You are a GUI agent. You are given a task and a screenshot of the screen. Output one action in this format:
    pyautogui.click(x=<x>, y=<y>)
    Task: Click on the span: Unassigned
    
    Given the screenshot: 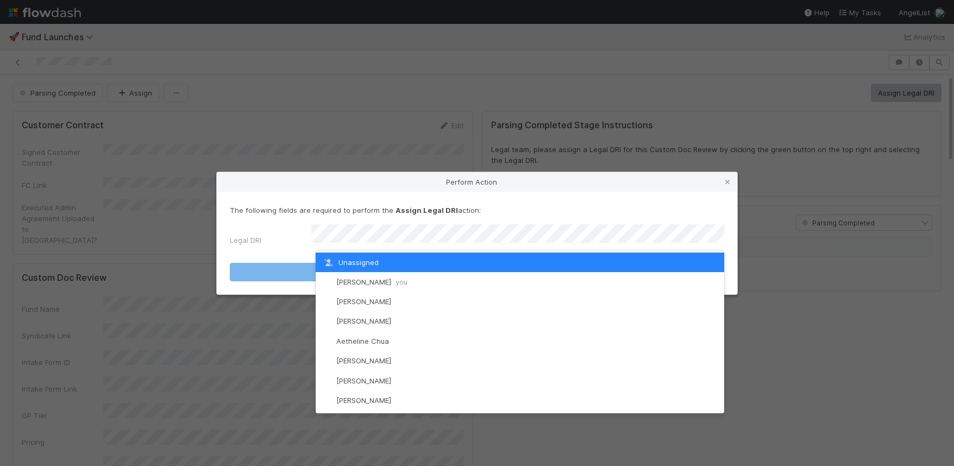 What is the action you would take?
    pyautogui.click(x=350, y=262)
    